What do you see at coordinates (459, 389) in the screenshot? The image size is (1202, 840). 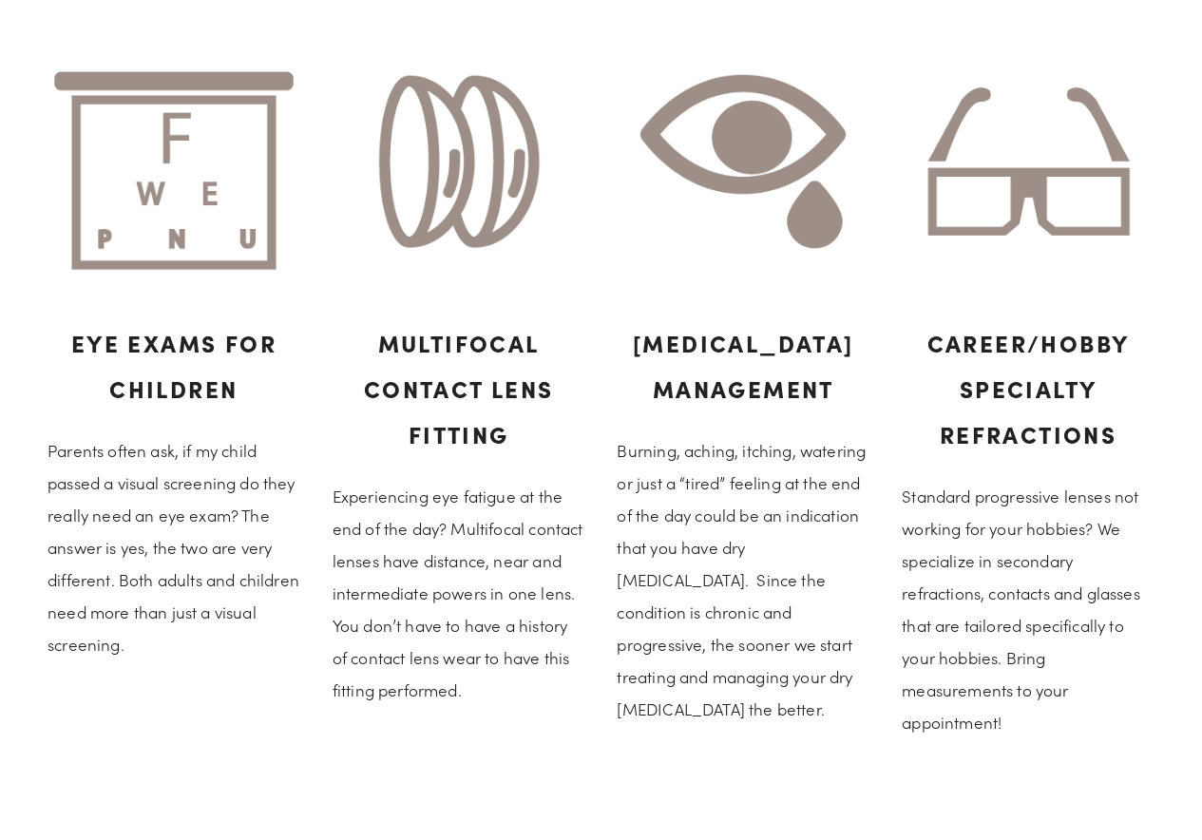 I see `h3: Multifocal Contact Lens Fitting` at bounding box center [459, 389].